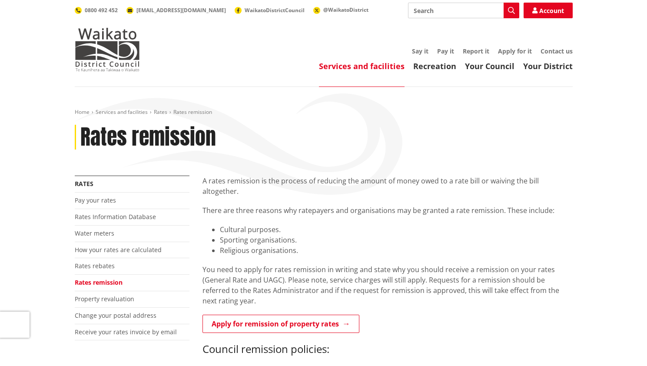  Describe the element at coordinates (99, 282) in the screenshot. I see `a: Rates remission` at that location.